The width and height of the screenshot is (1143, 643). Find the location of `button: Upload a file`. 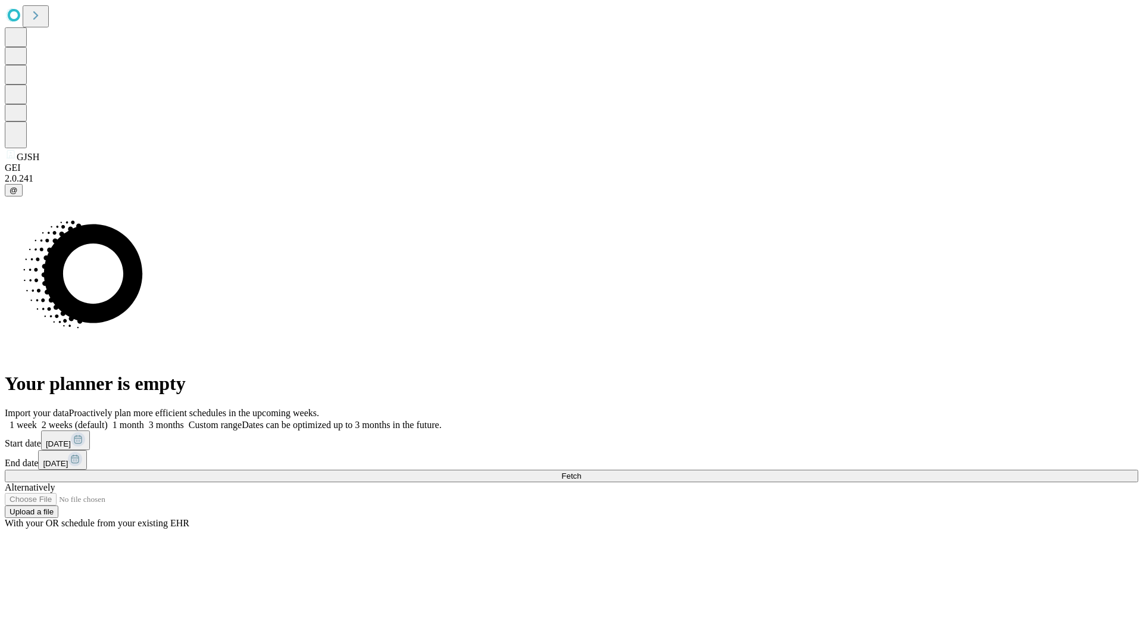

button: Upload a file is located at coordinates (32, 511).